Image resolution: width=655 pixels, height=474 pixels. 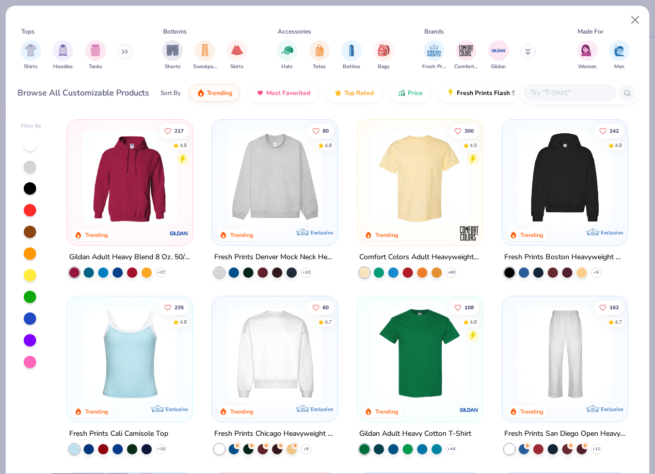 What do you see at coordinates (483, 93) in the screenshot?
I see `span: Fresh Prints Flash` at bounding box center [483, 93].